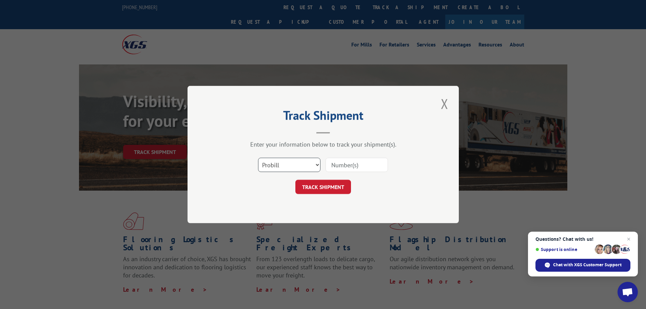 The image size is (646, 309). What do you see at coordinates (323, 144) in the screenshot?
I see `div: Enter your information below to track your shipment(s).` at bounding box center [323, 144].